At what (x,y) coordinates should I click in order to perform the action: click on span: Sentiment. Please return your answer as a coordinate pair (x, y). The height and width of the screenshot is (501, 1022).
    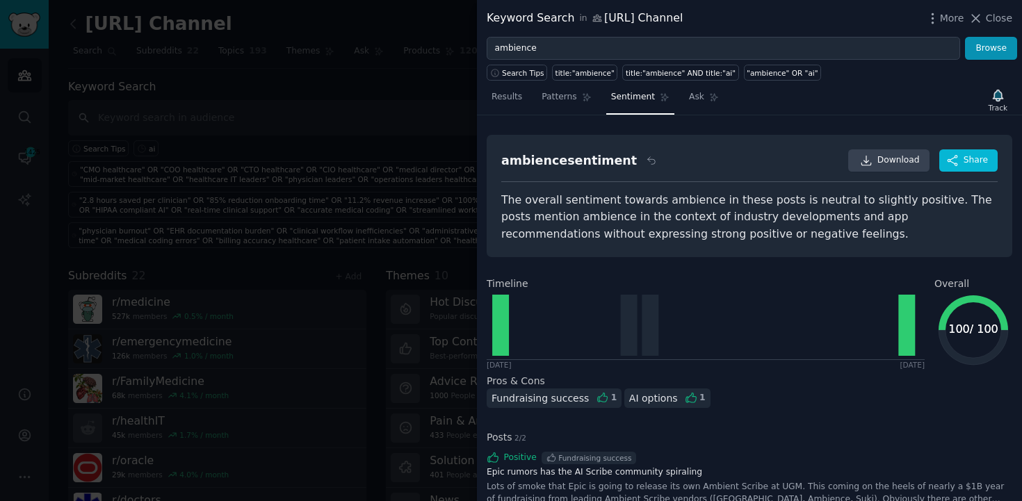
    Looking at the image, I should click on (633, 97).